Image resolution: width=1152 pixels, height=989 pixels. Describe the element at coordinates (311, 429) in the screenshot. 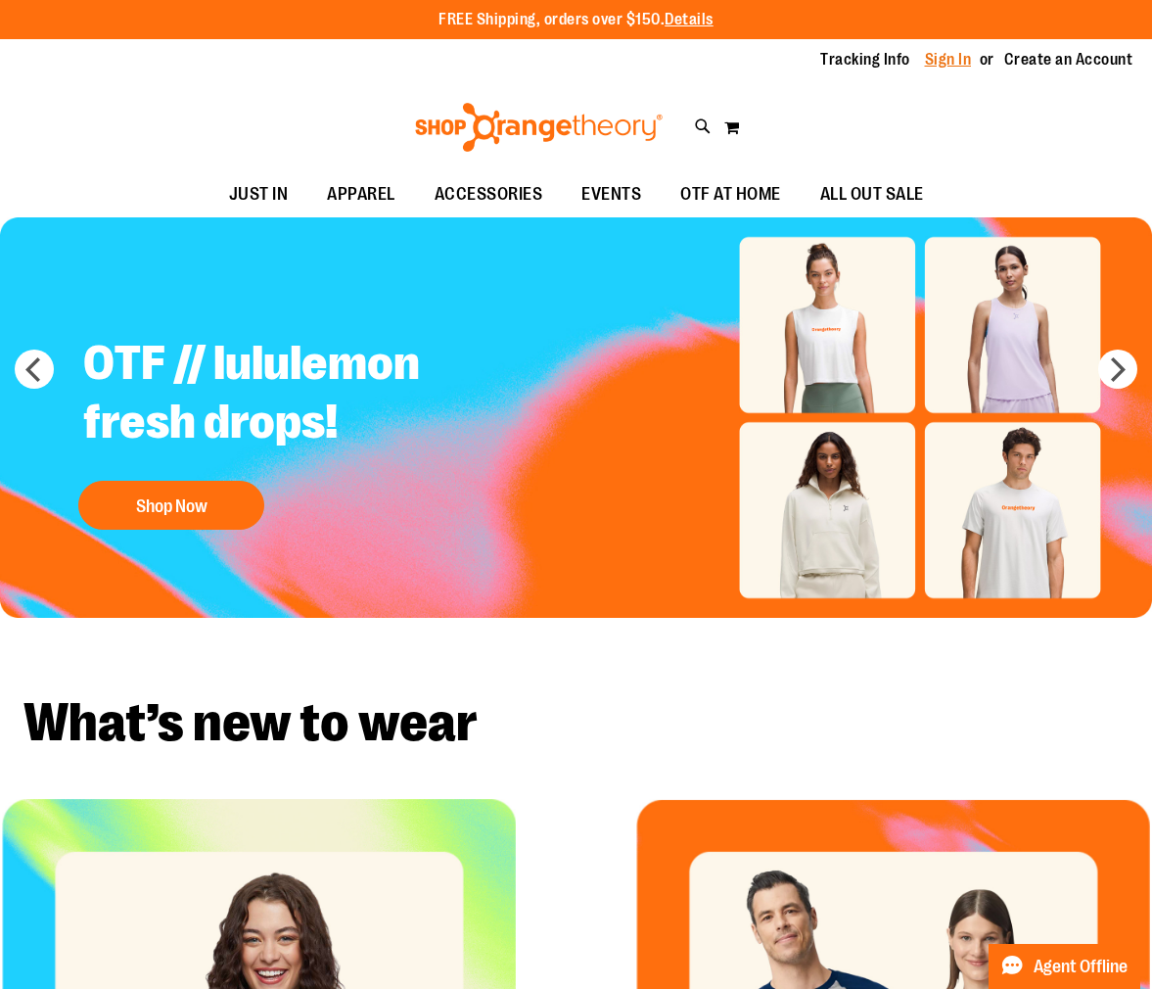

I see `a: OTF // lululemon fresh drops! Shop Now` at that location.